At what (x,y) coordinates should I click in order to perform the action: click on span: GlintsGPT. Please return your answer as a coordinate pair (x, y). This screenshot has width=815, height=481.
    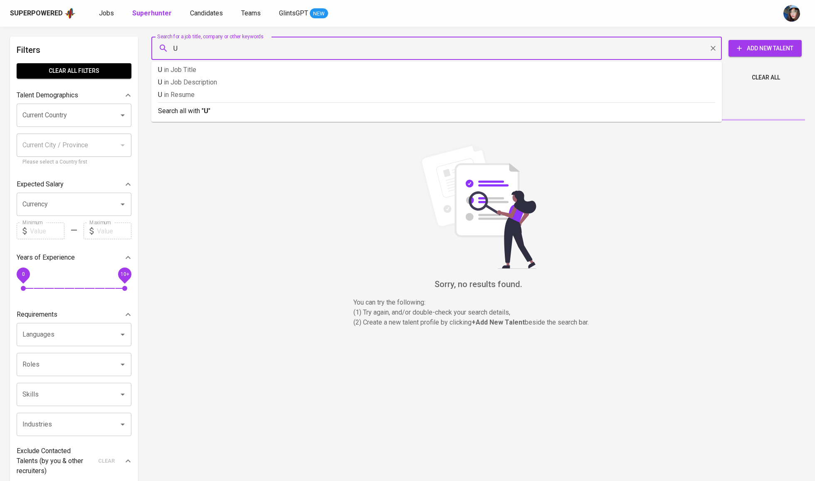
    Looking at the image, I should click on (294, 13).